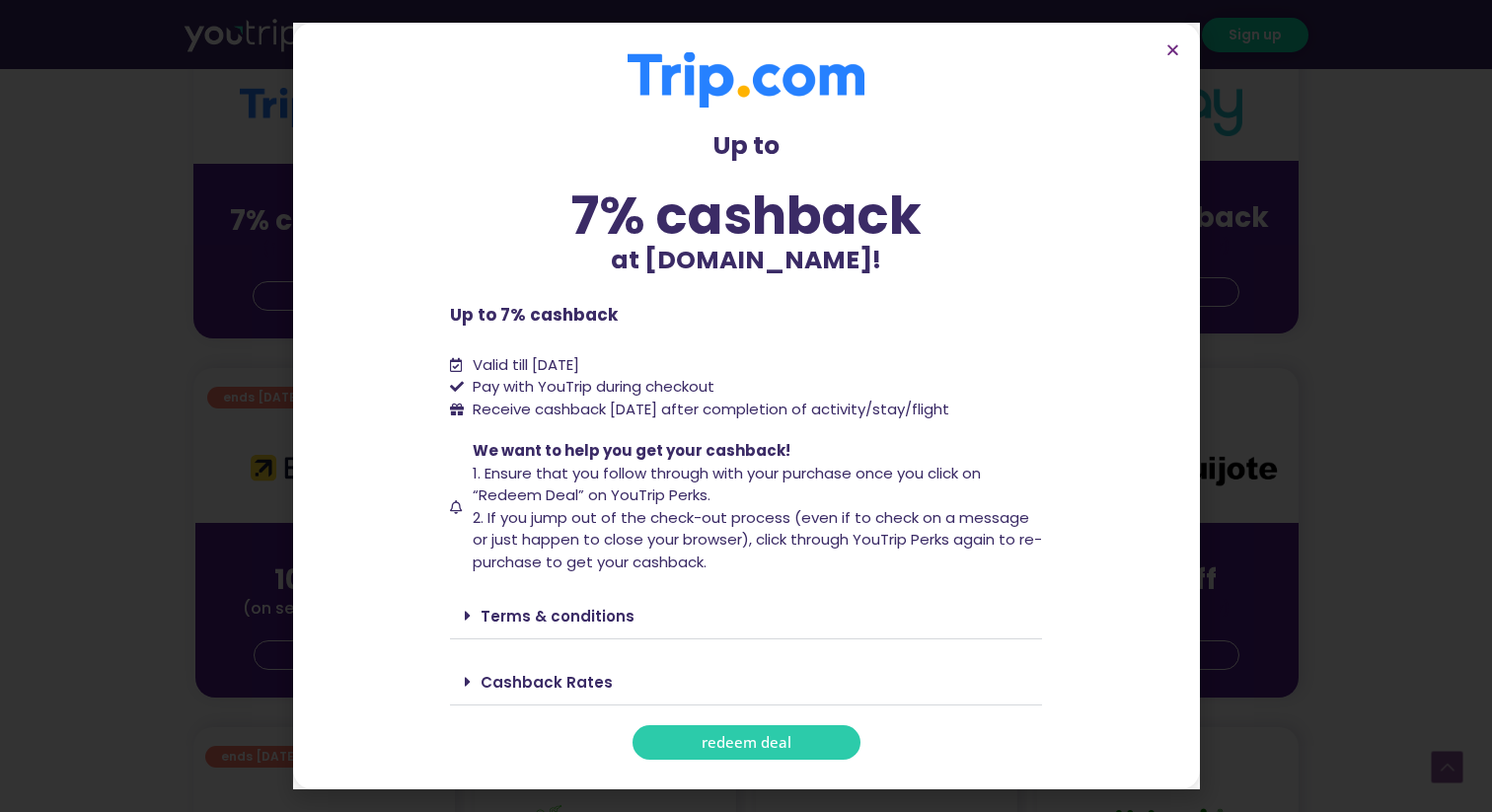  I want to click on p: Up to, so click(746, 146).